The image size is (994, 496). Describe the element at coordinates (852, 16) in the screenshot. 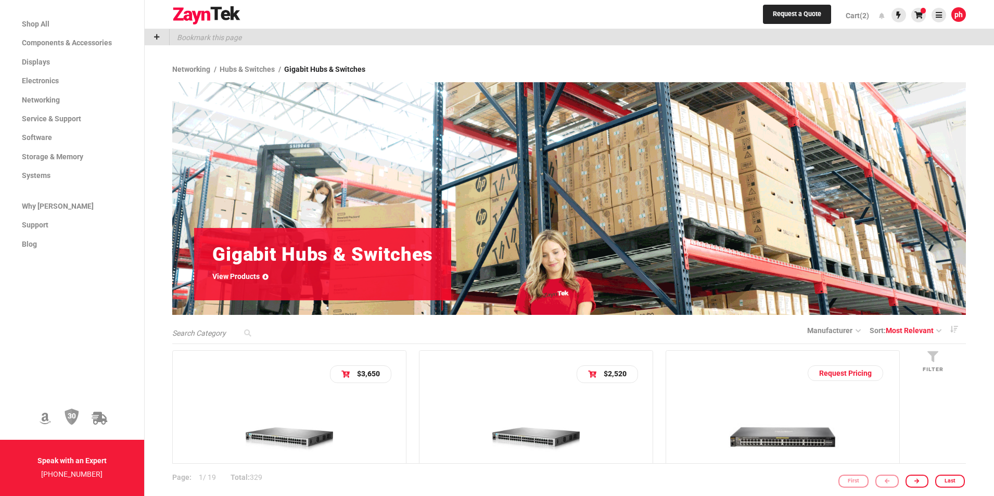

I see `span: Cart` at that location.